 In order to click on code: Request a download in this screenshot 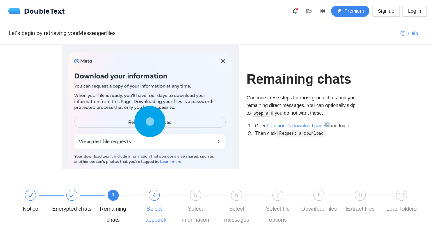, I will do `click(301, 133)`.